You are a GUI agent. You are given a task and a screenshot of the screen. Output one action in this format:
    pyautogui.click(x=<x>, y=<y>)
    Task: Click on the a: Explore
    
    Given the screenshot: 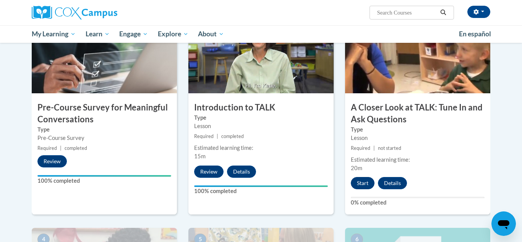 What is the action you would take?
    pyautogui.click(x=173, y=34)
    